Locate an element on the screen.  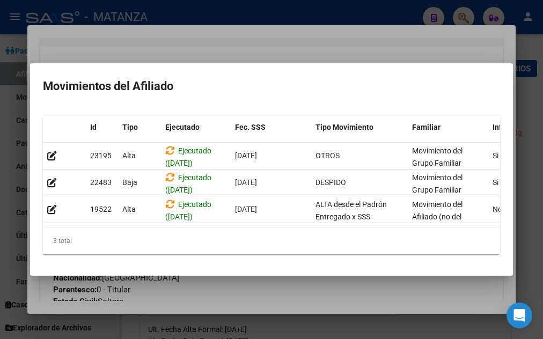
span: Id is located at coordinates (93, 127).